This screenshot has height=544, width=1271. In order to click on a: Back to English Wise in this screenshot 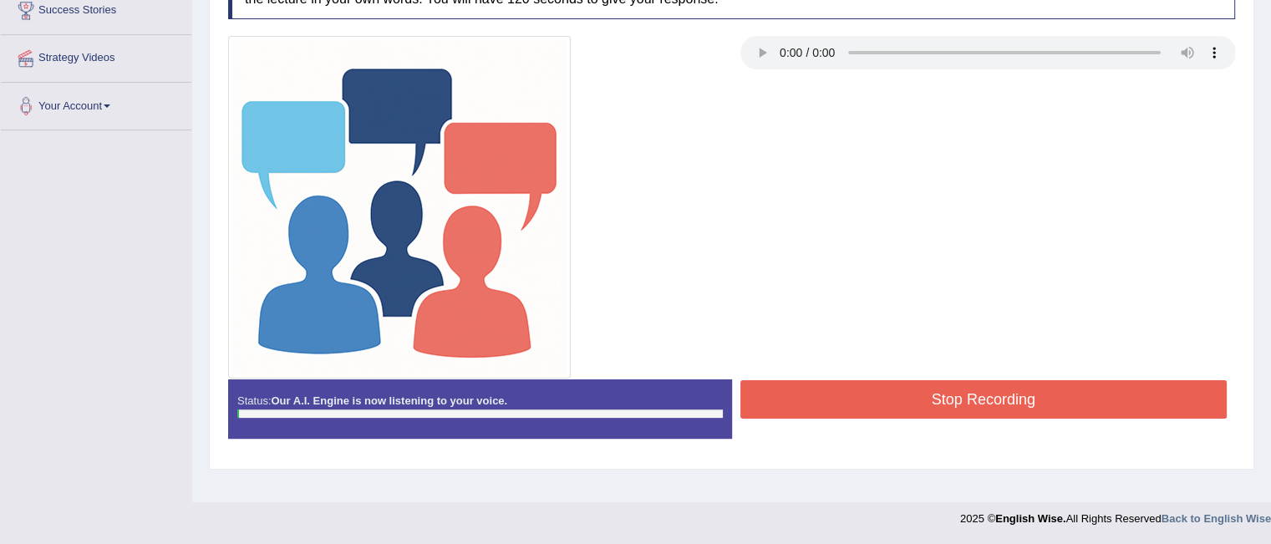, I will do `click(1216, 518)`.